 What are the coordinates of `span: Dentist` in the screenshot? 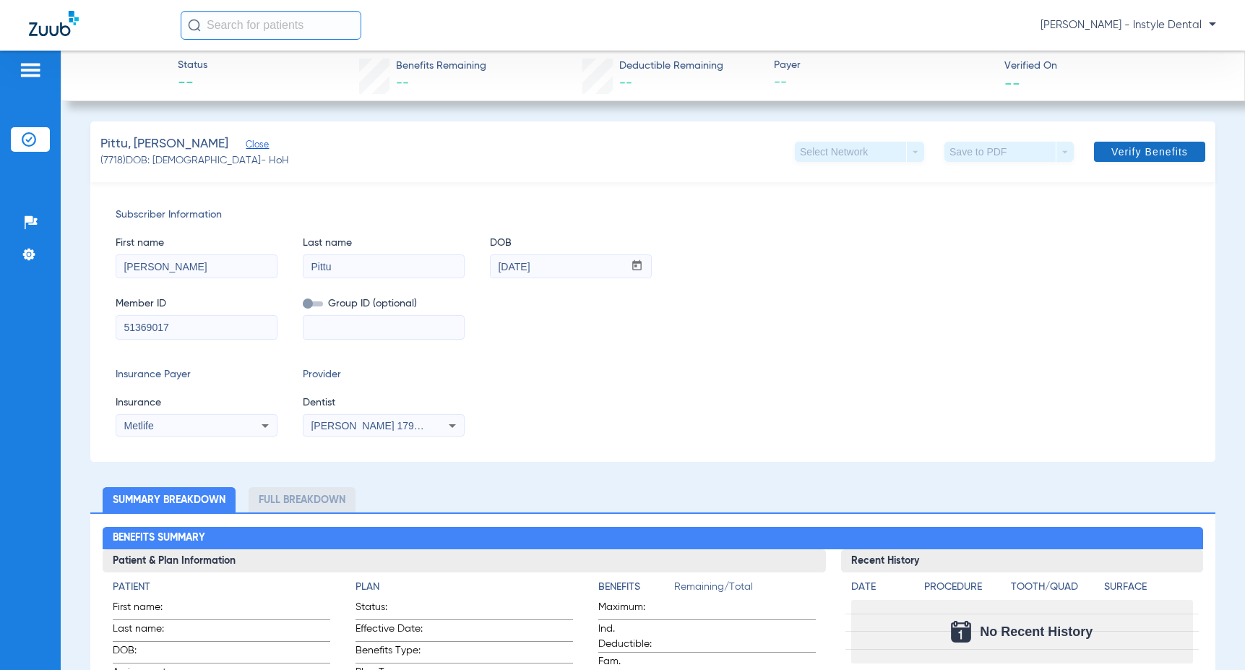 It's located at (384, 403).